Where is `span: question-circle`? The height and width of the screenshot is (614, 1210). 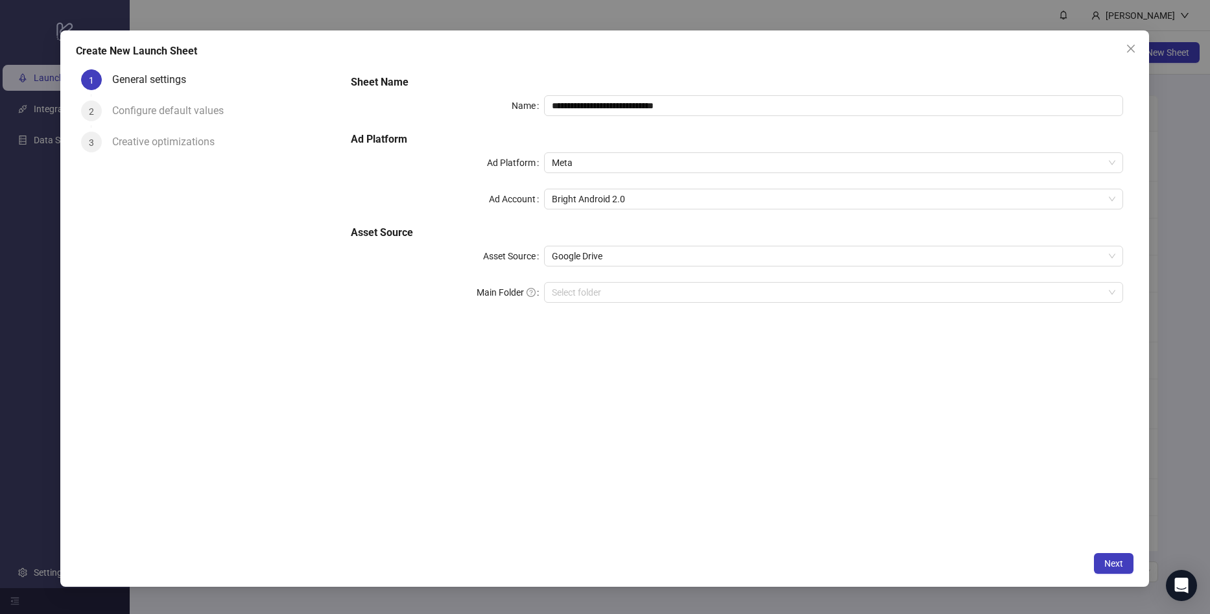
span: question-circle is located at coordinates (531, 292).